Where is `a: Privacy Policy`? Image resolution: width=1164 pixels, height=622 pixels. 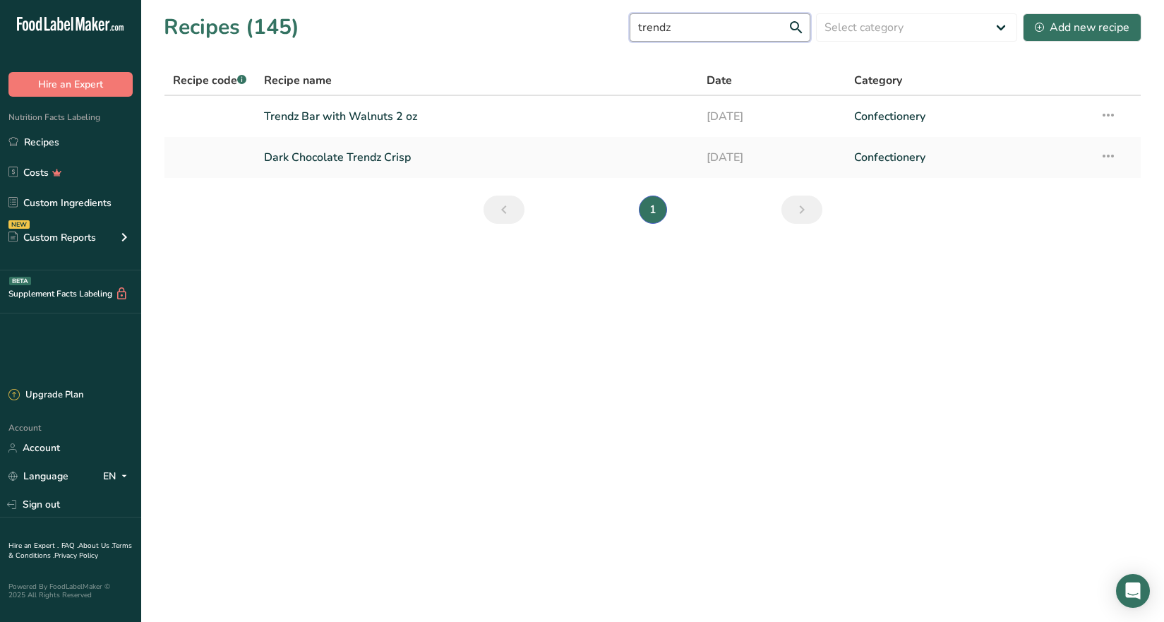
a: Privacy Policy is located at coordinates (76, 555).